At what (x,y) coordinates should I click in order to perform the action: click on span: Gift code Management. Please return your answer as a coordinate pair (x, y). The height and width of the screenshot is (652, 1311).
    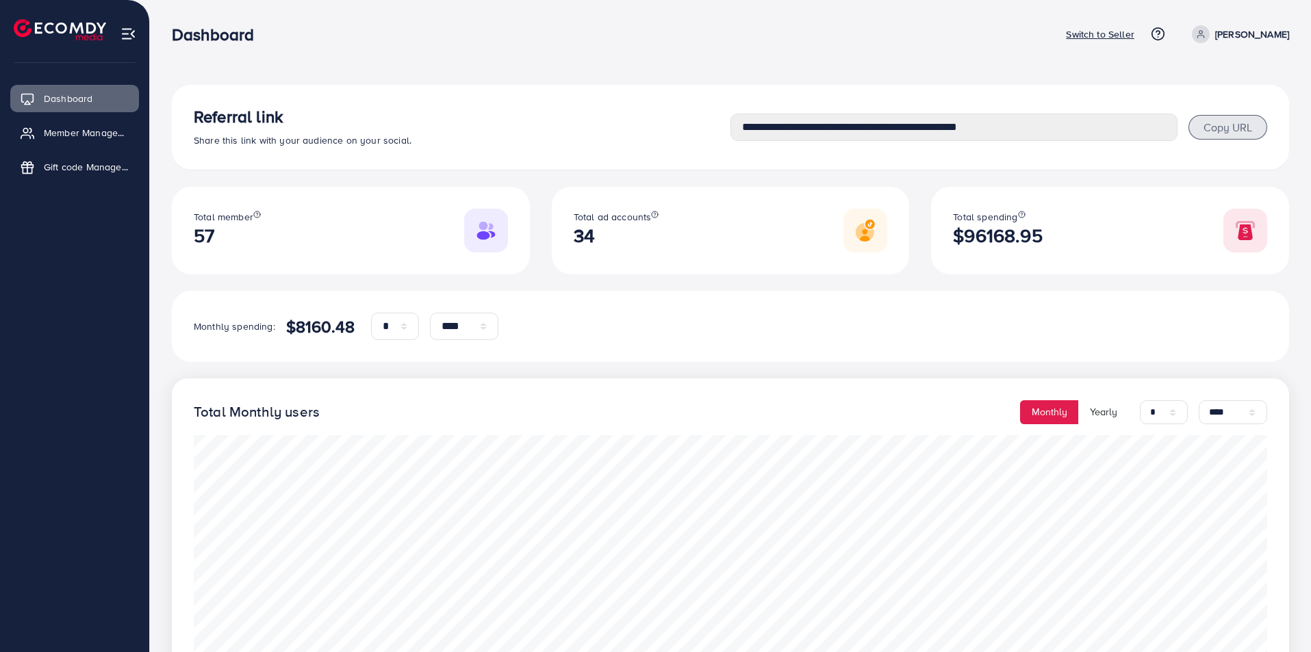
    Looking at the image, I should click on (86, 167).